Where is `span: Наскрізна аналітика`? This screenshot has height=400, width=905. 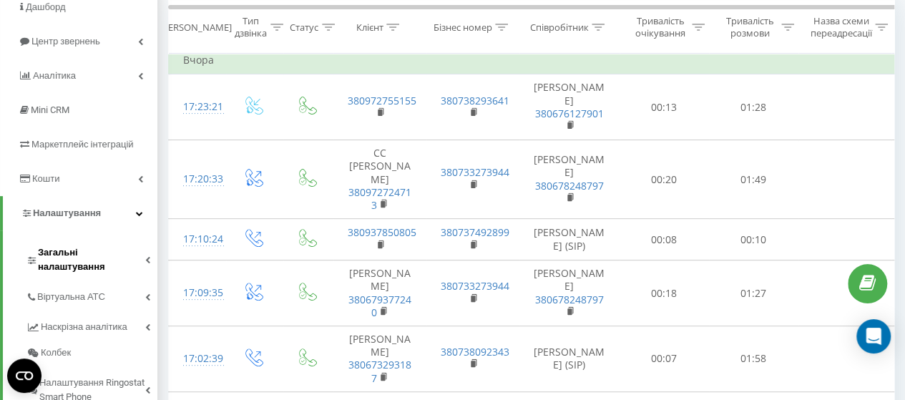
span: Наскрізна аналітика is located at coordinates (84, 327).